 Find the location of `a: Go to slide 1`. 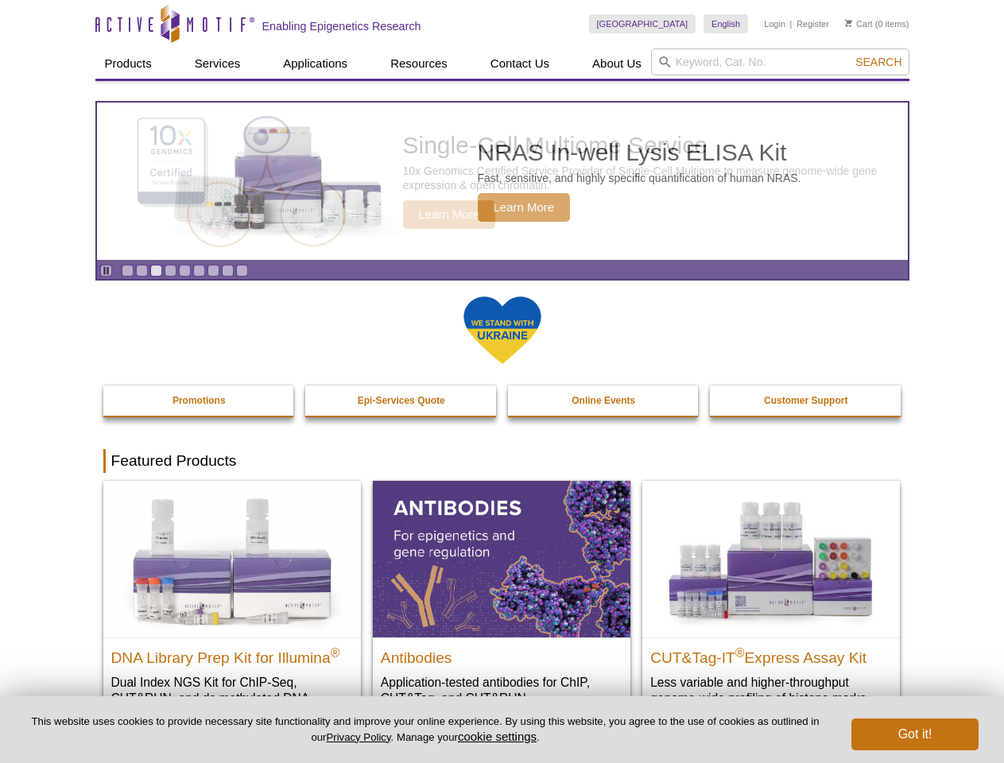

a: Go to slide 1 is located at coordinates (127, 270).